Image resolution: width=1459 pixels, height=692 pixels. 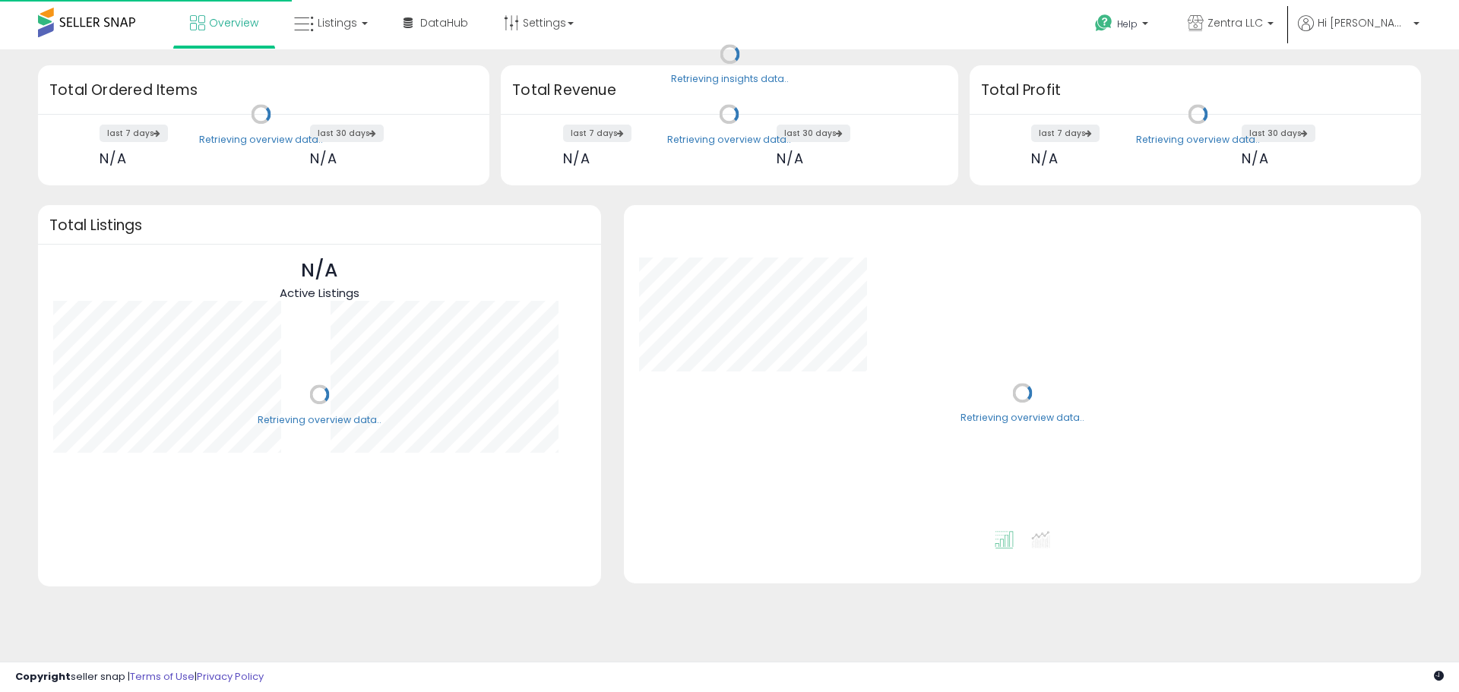 I want to click on a: Privacy Policy, so click(x=230, y=677).